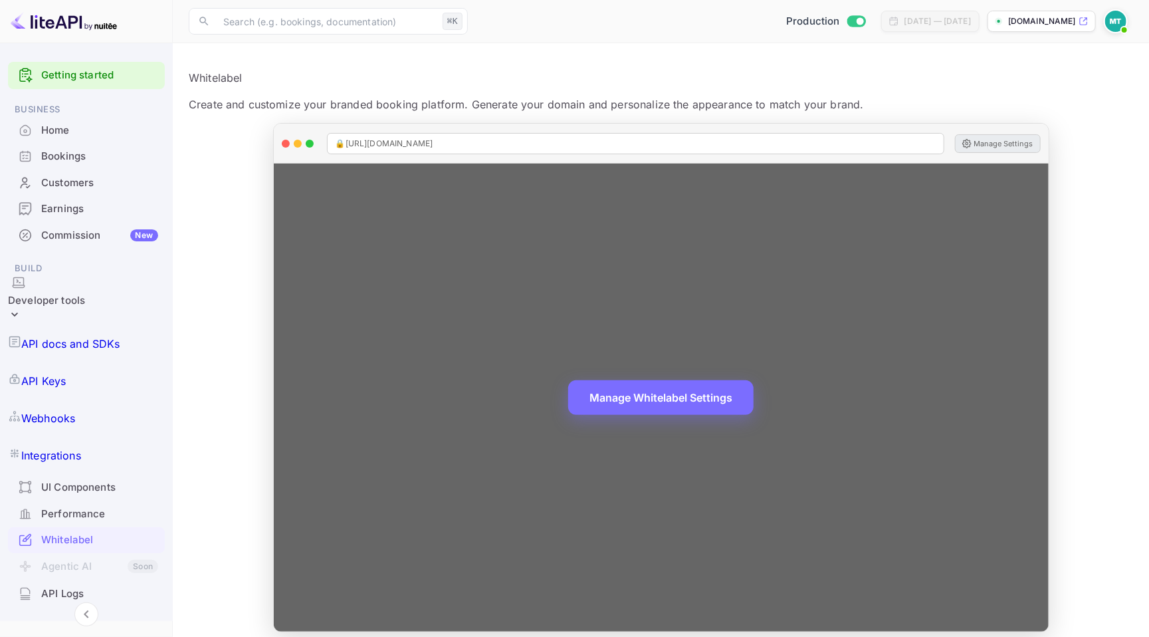  I want to click on input: Search (e.g. bookings, documentation), so click(326, 21).